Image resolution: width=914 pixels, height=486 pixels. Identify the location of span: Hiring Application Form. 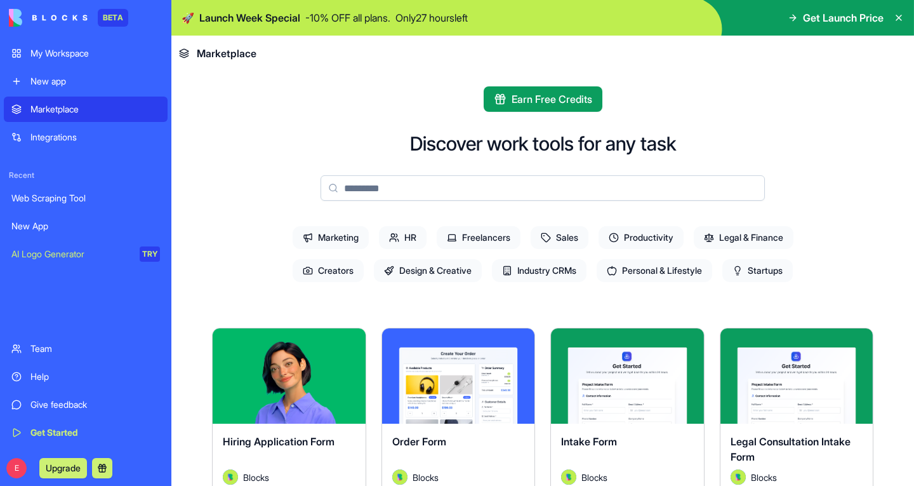
(279, 441).